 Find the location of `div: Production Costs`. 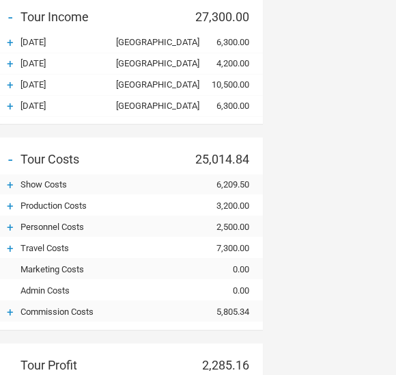

div: Production Costs is located at coordinates (66, 205).